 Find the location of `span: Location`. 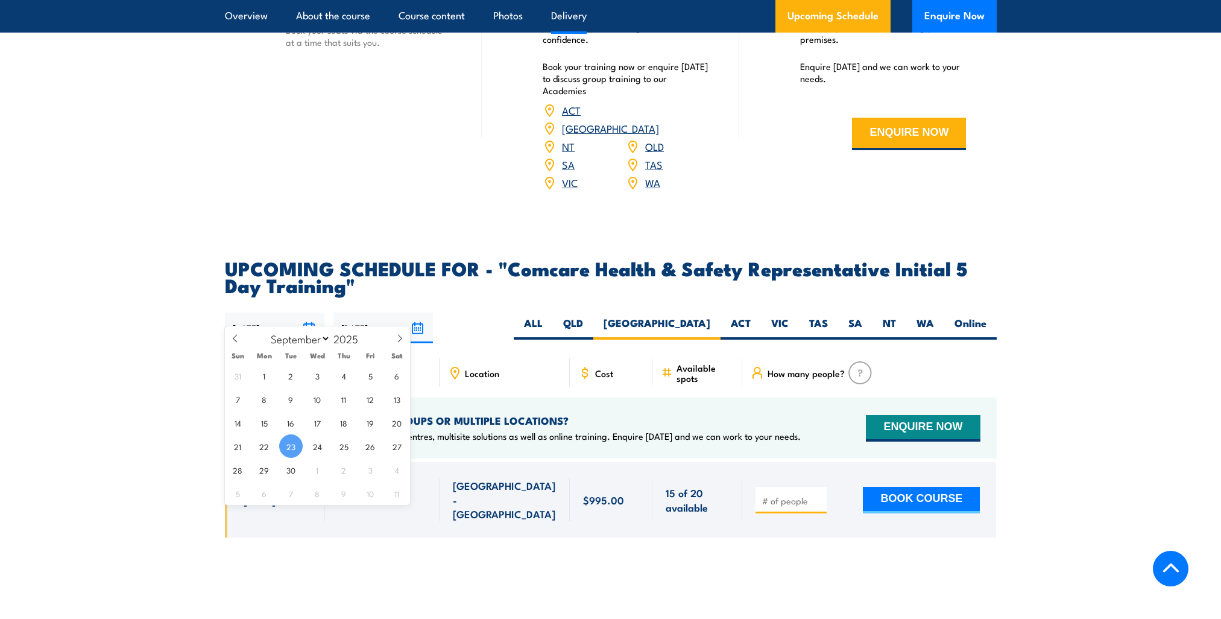

span: Location is located at coordinates (482, 373).